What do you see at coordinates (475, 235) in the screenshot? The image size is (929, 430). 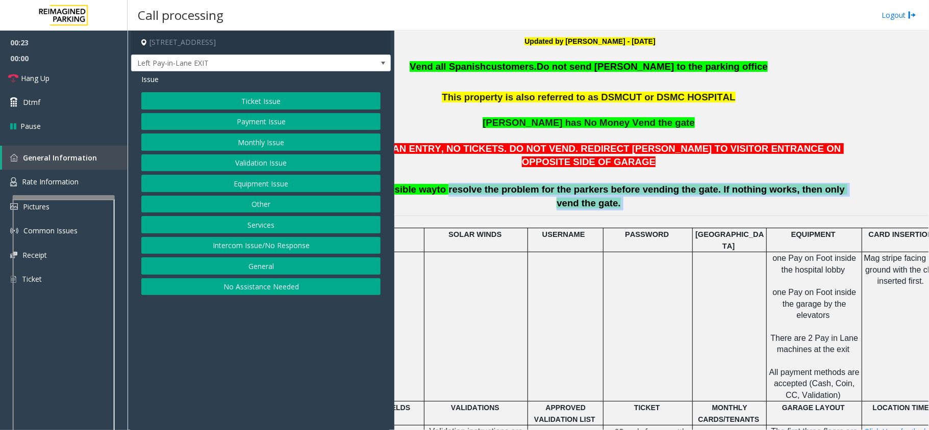 I see `span: SOLAR WINDS` at bounding box center [475, 235].